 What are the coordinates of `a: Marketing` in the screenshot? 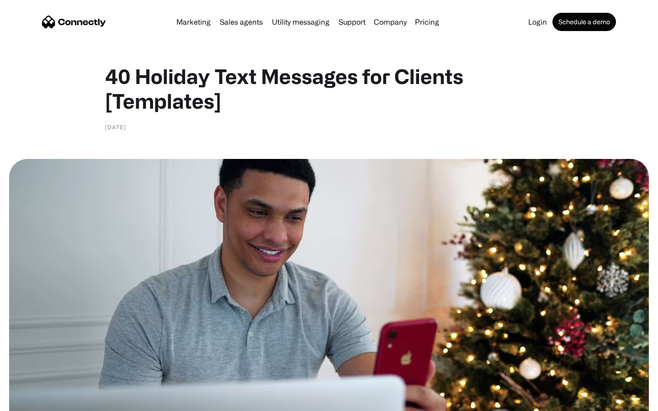 It's located at (193, 22).